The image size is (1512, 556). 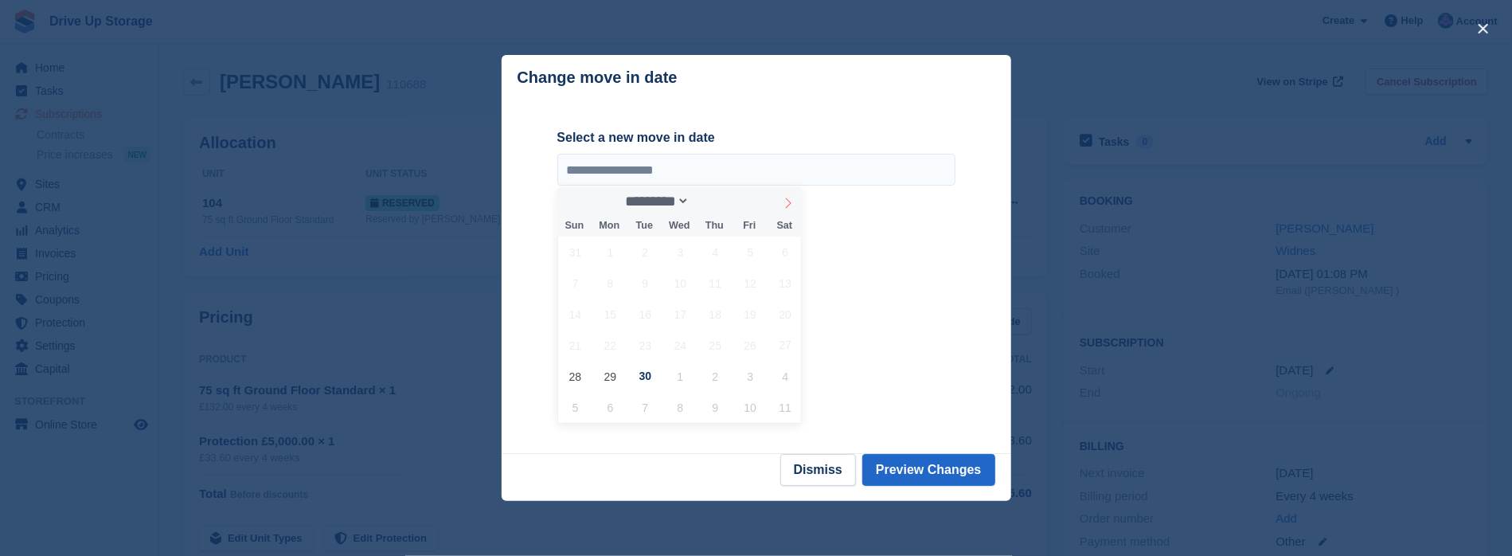 I want to click on button: close, so click(x=1484, y=29).